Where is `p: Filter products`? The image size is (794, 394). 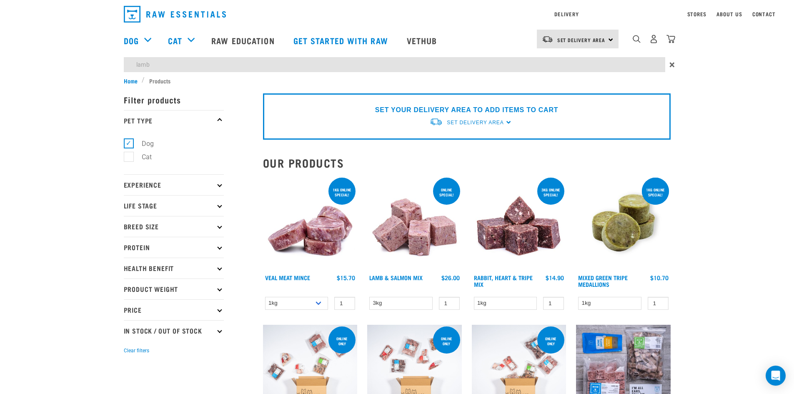 p: Filter products is located at coordinates (174, 100).